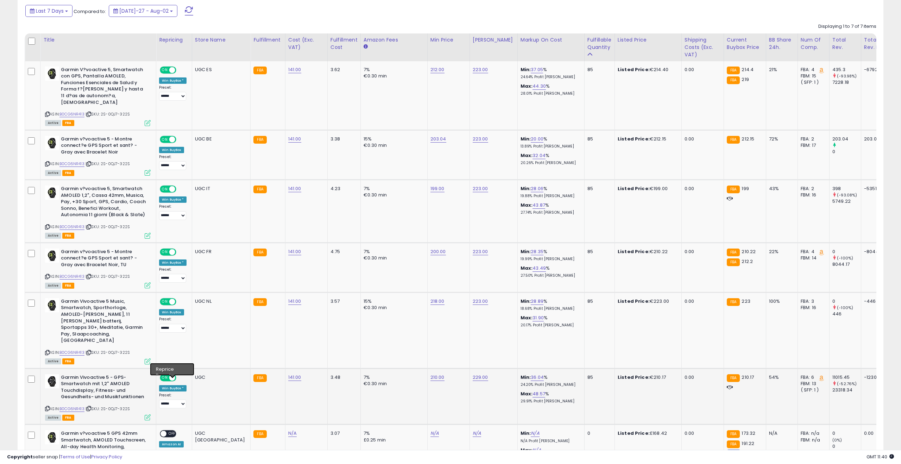  What do you see at coordinates (647, 433) in the screenshot?
I see `div: £168.42` at bounding box center [647, 433].